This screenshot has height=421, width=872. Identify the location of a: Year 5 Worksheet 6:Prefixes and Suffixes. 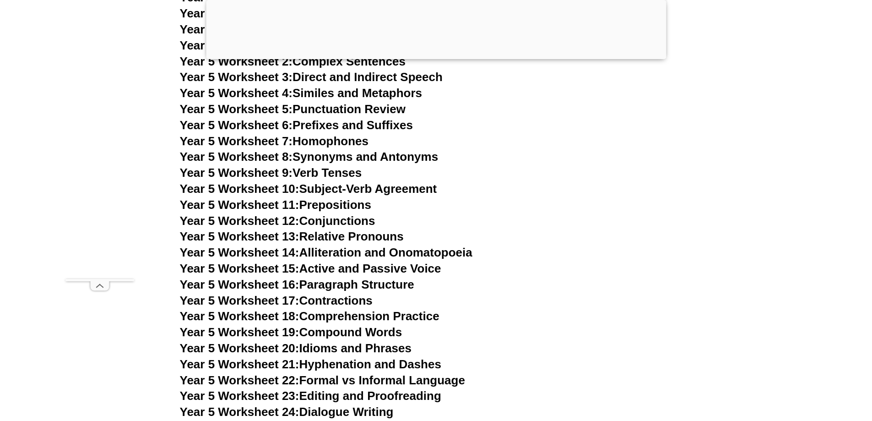
(296, 125).